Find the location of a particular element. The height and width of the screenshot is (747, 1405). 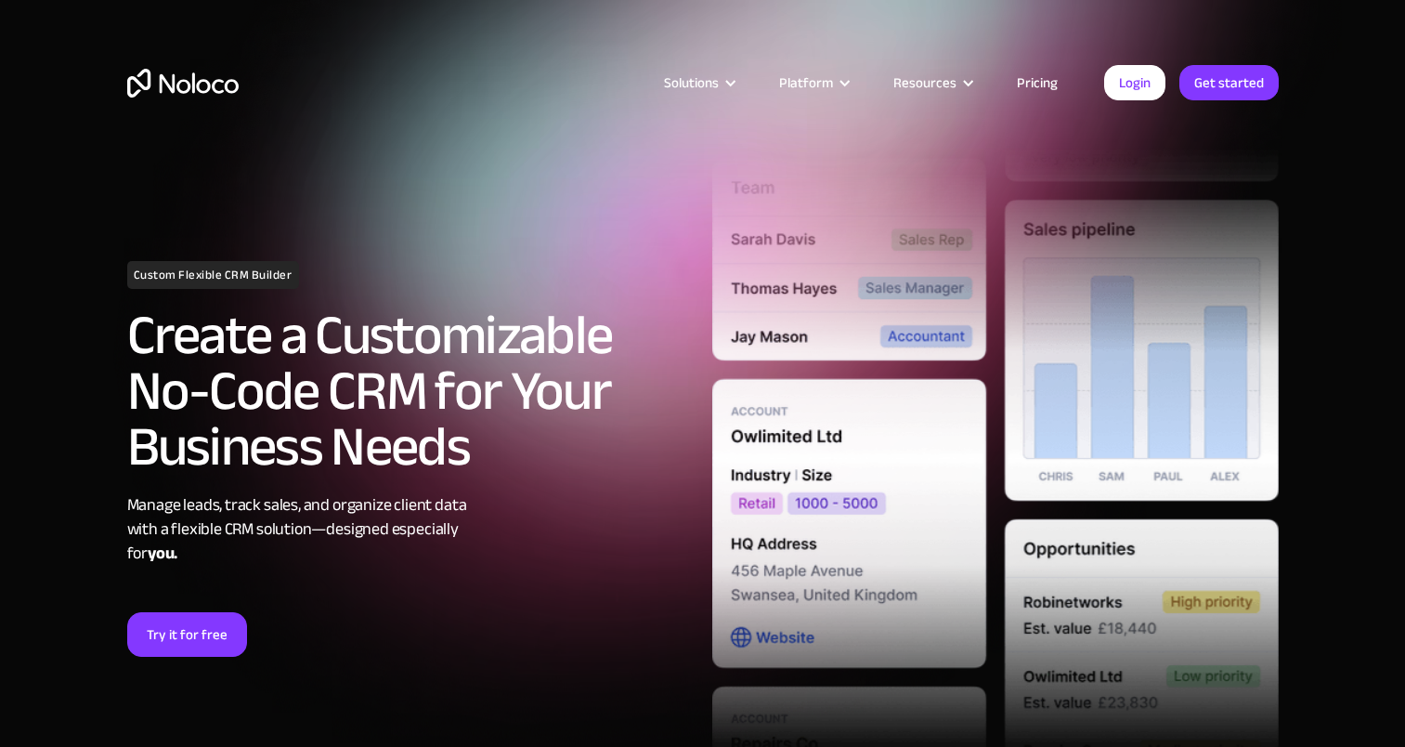

strong: you. is located at coordinates (163, 553).